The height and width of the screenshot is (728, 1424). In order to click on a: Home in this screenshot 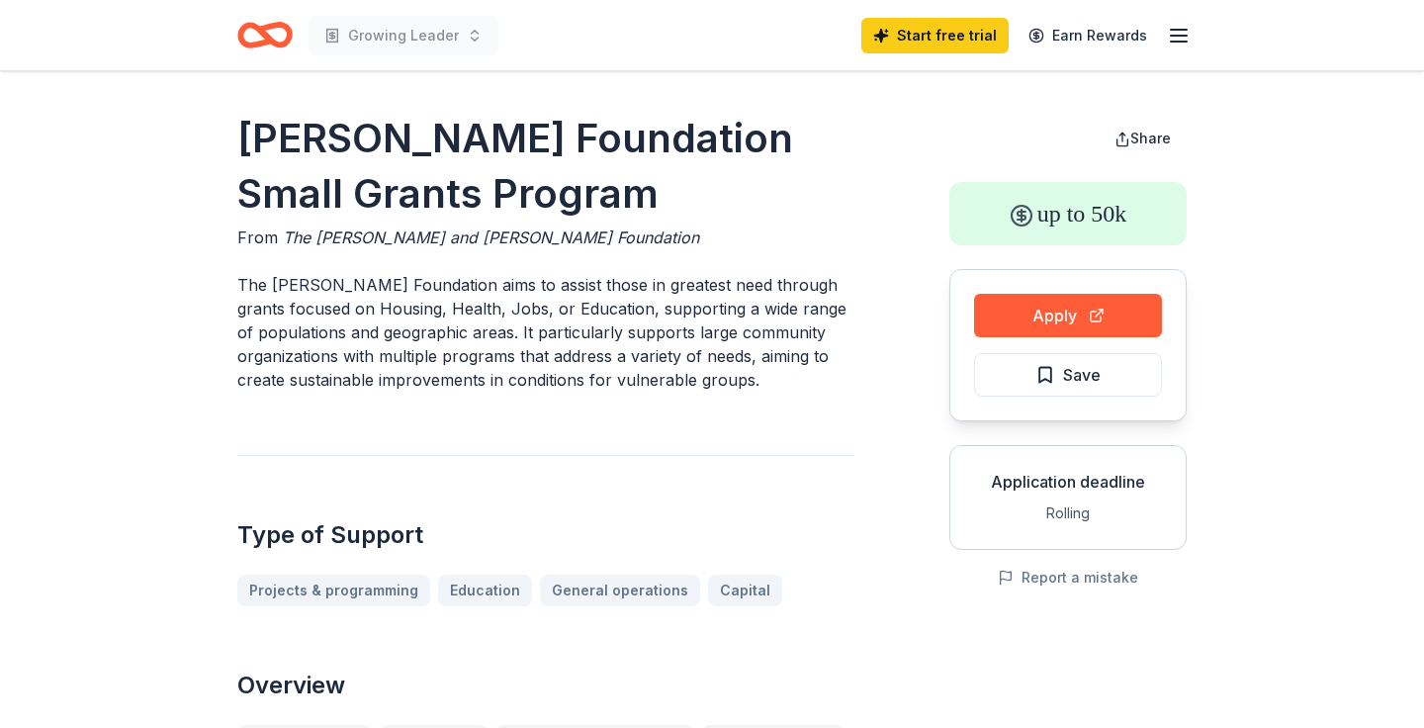, I will do `click(265, 35)`.